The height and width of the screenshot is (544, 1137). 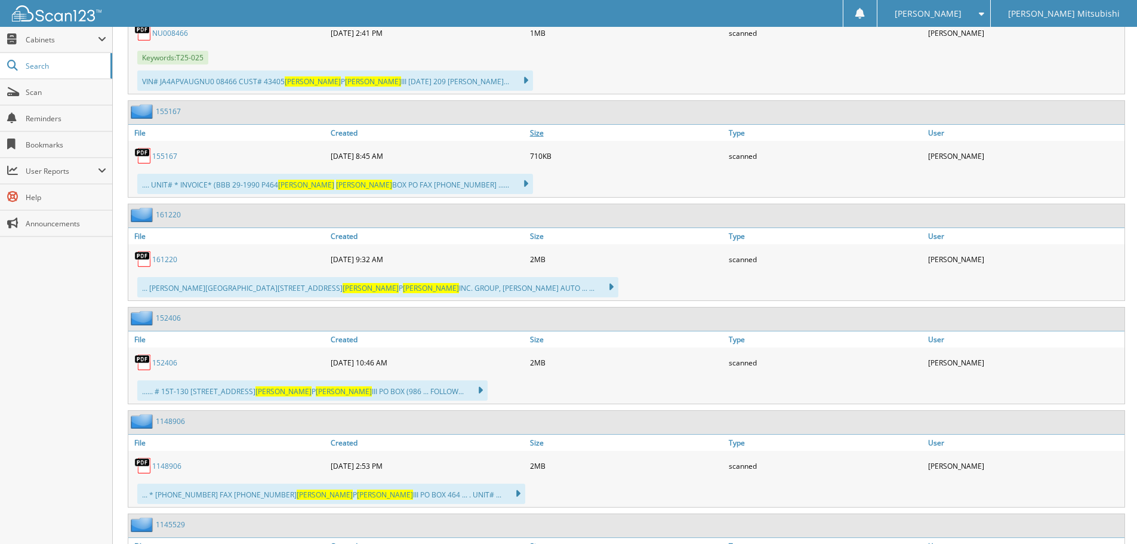 What do you see at coordinates (170, 524) in the screenshot?
I see `a: 1145529` at bounding box center [170, 524].